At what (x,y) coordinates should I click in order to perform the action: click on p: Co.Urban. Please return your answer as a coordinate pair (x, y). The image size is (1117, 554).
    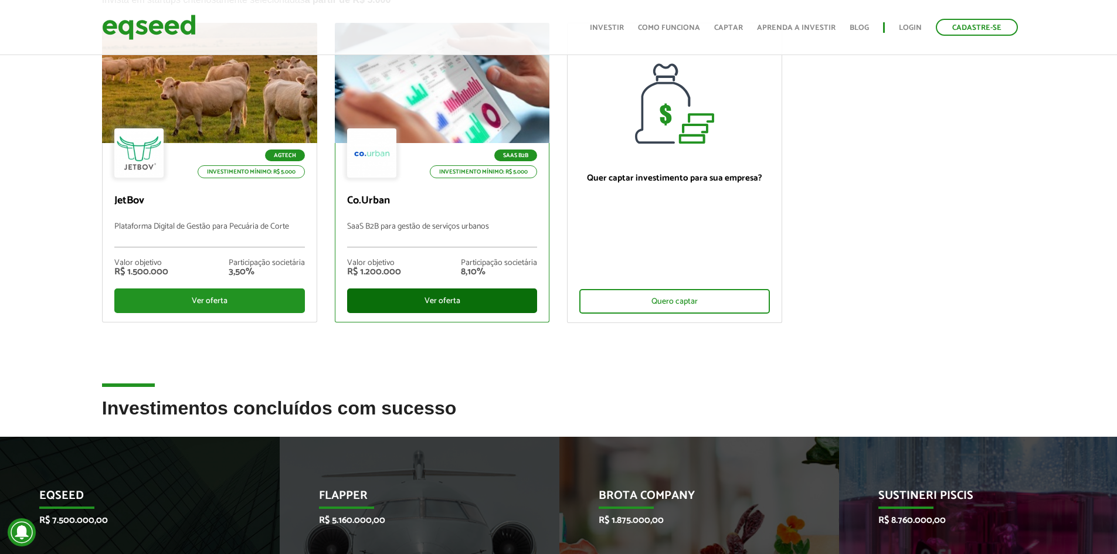
    Looking at the image, I should click on (442, 201).